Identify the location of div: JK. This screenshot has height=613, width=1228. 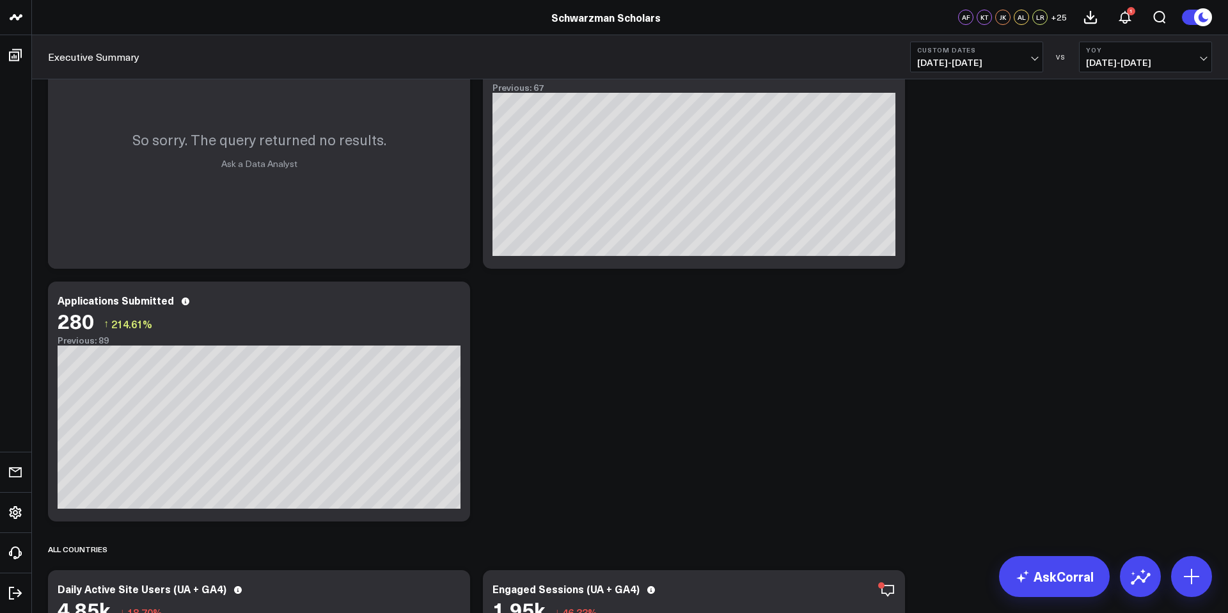
(1003, 17).